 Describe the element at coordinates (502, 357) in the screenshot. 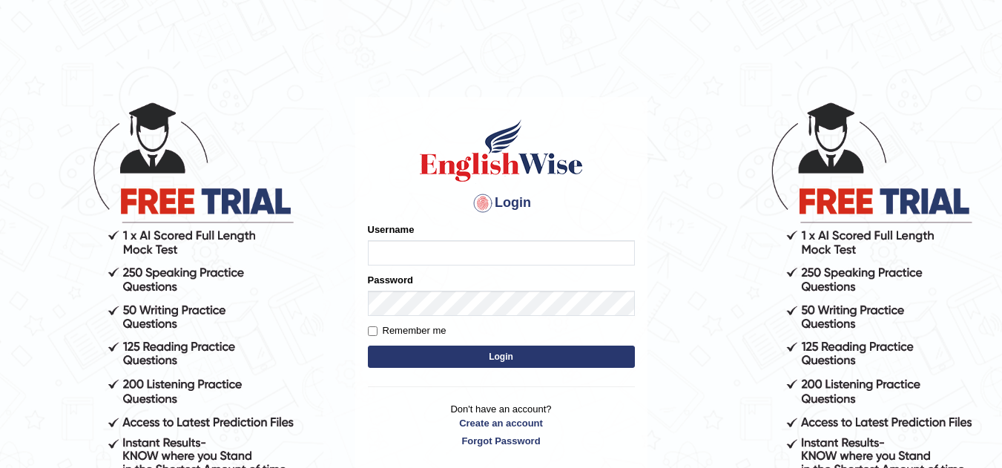

I see `button: Login` at that location.